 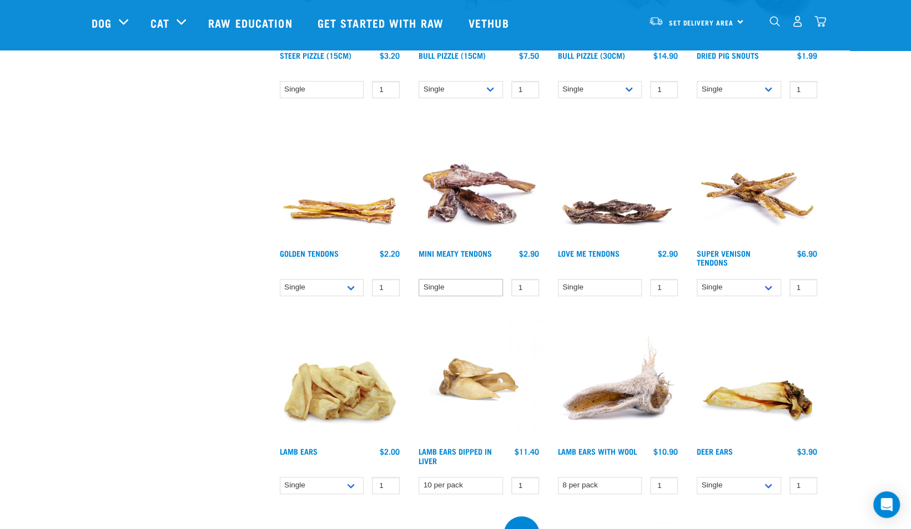 I want to click on img: 1289 Mini Tendons 01, so click(x=478, y=181).